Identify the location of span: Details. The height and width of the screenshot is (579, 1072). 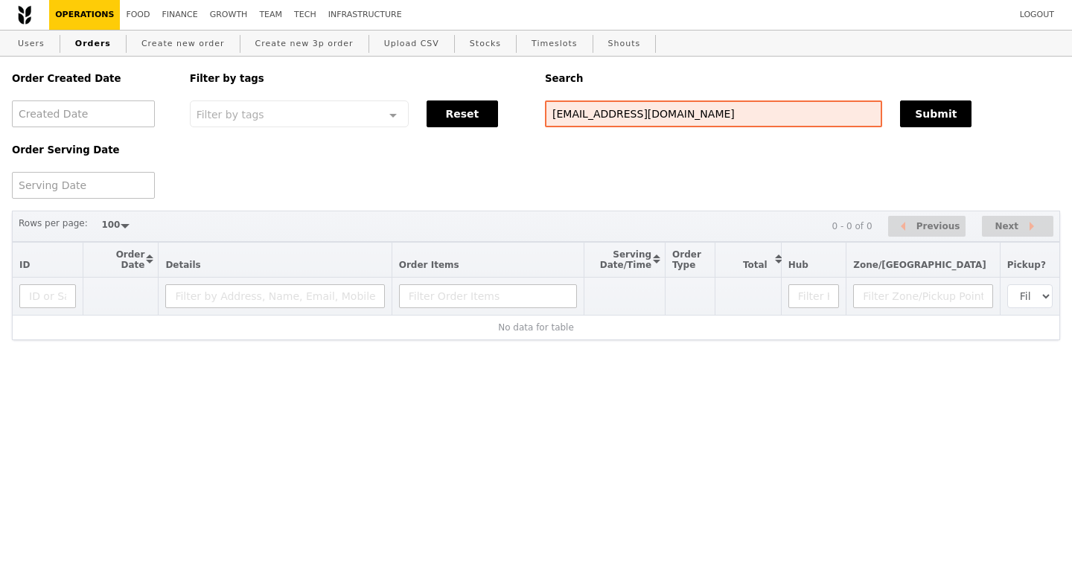
(182, 265).